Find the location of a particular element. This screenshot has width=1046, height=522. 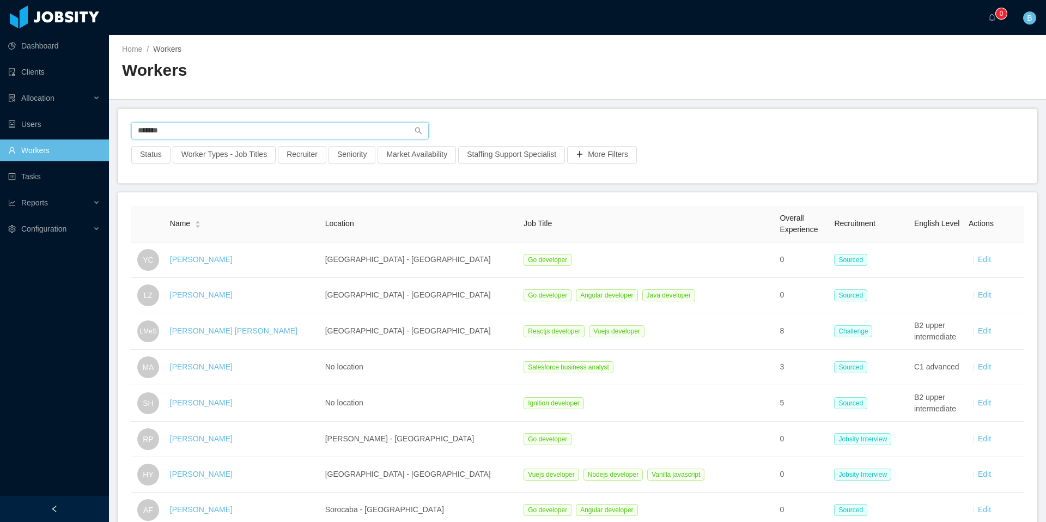

button: Worker Types - Job Titles is located at coordinates (224, 155).